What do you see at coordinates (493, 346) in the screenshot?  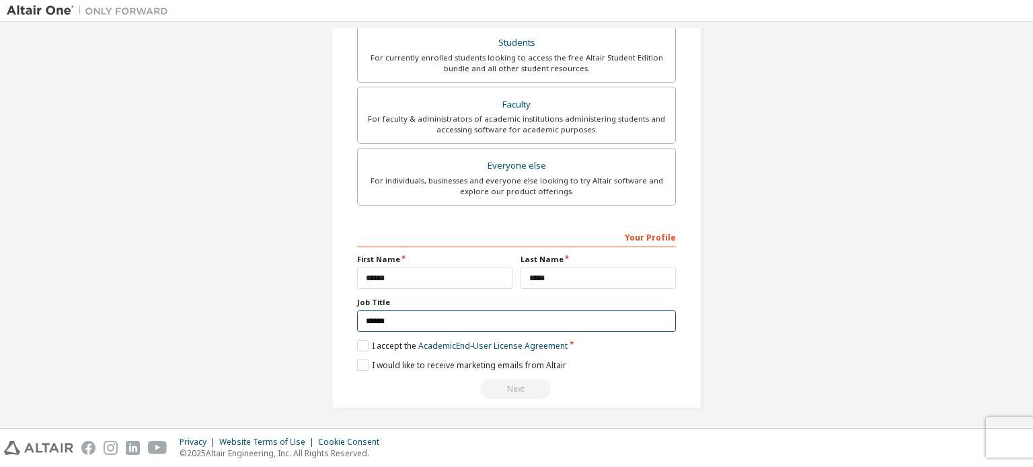 I see `a: Academic End-User License Agreement` at bounding box center [493, 346].